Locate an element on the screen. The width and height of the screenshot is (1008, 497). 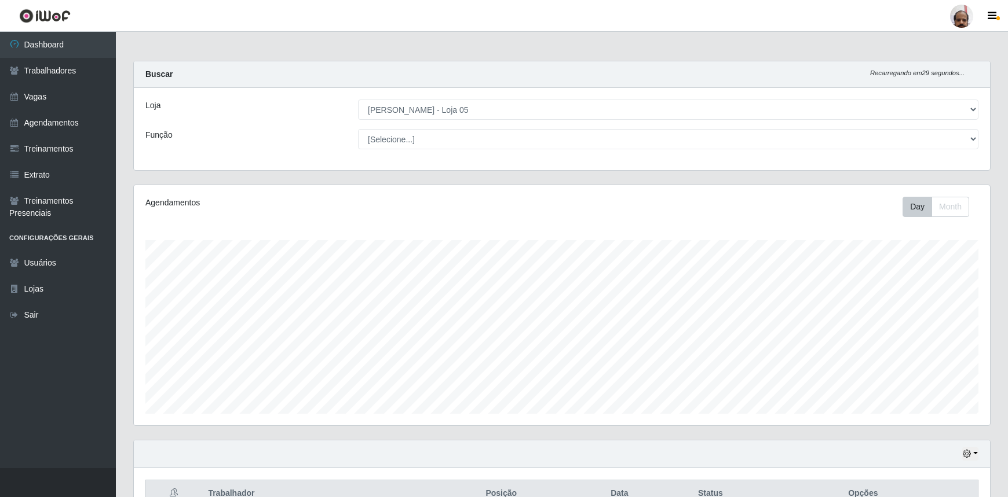
i: Recarregando em 29 segundos... is located at coordinates (917, 73).